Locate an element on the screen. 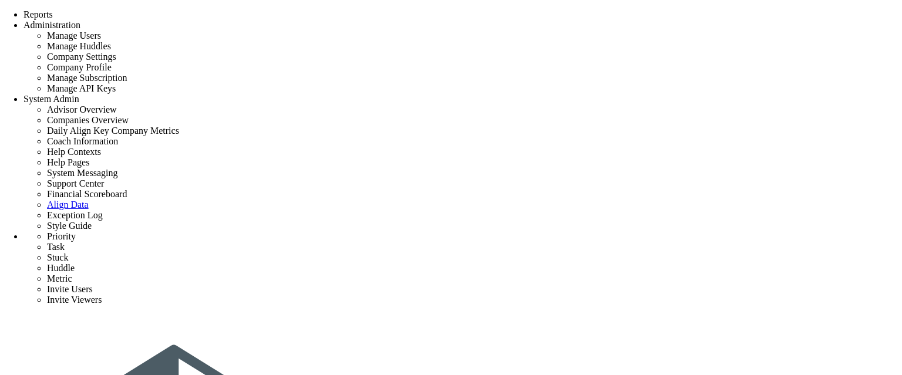  span: Company Profile is located at coordinates (79, 67).